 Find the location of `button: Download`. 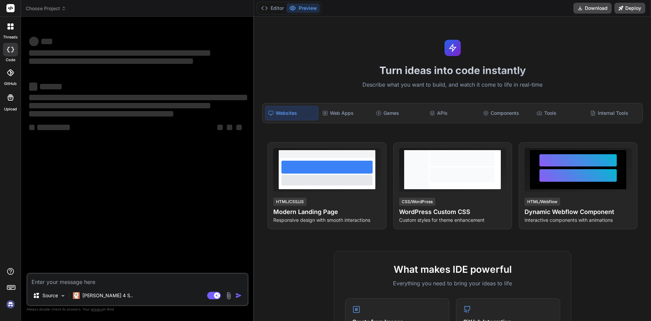

button: Download is located at coordinates (593, 8).